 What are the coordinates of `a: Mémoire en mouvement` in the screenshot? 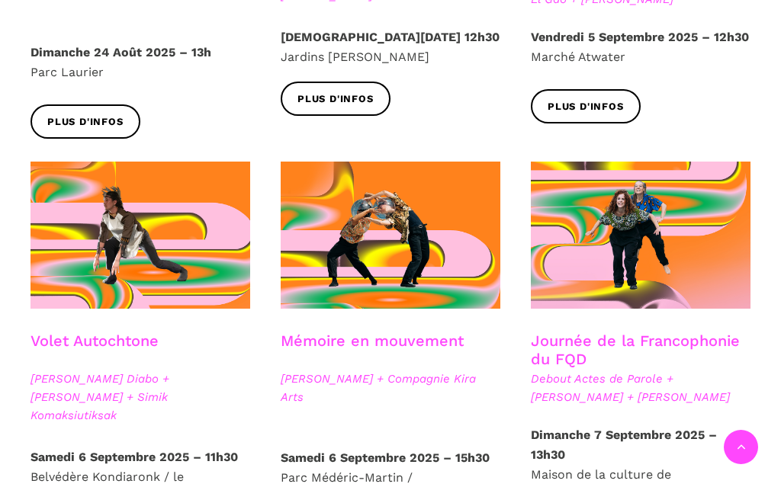 It's located at (372, 341).